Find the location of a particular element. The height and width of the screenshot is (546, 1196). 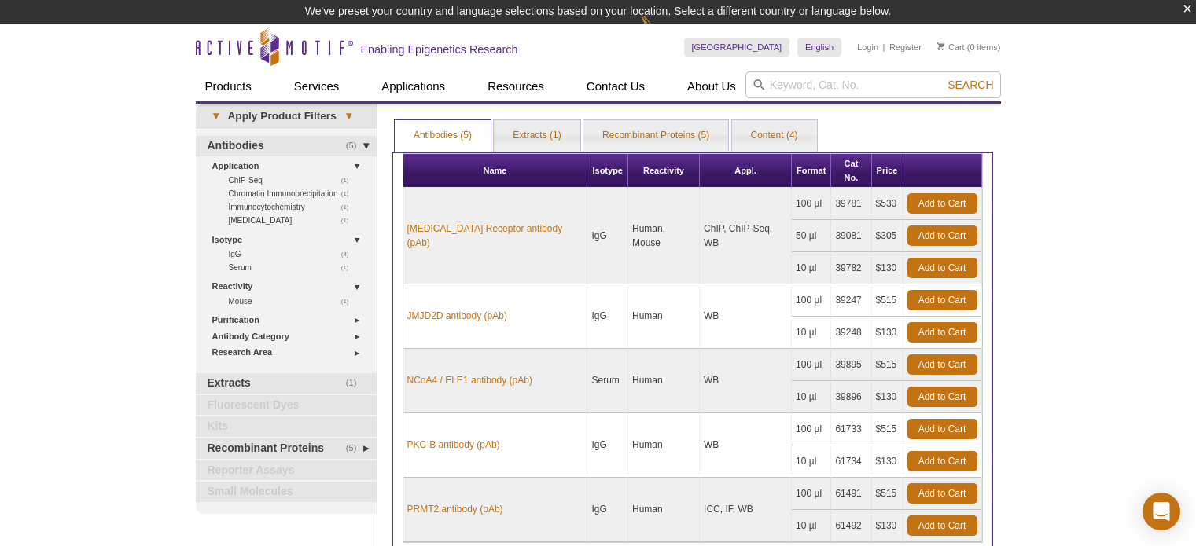

img: Your Cart is located at coordinates (940, 46).